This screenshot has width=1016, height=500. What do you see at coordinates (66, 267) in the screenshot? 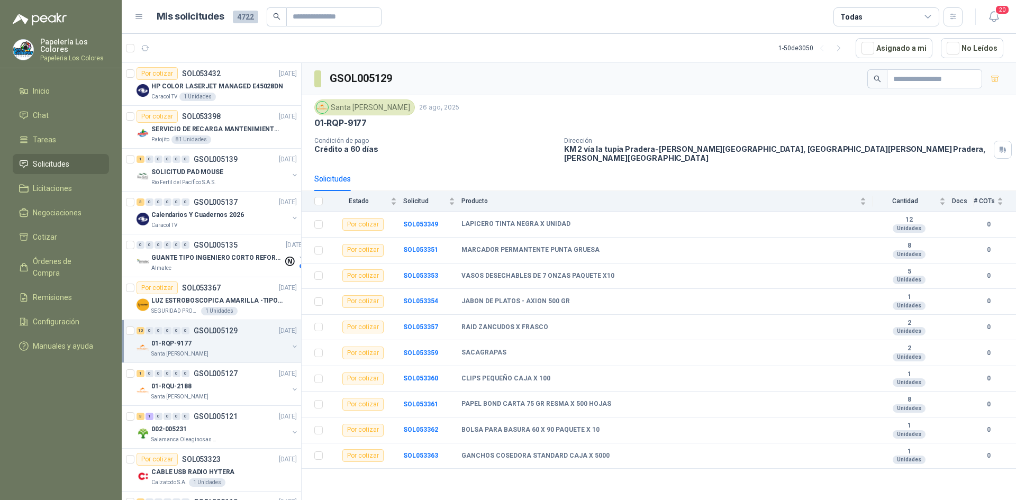
I see `span: Órdenes de Compra` at bounding box center [66, 267].